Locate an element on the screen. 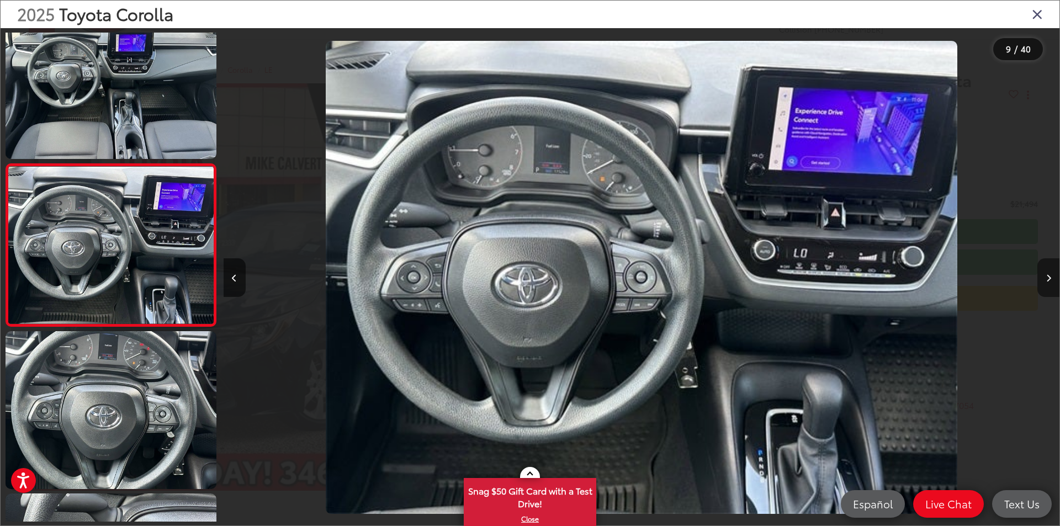 The width and height of the screenshot is (1060, 526). span: Text Us is located at coordinates (1022, 504).